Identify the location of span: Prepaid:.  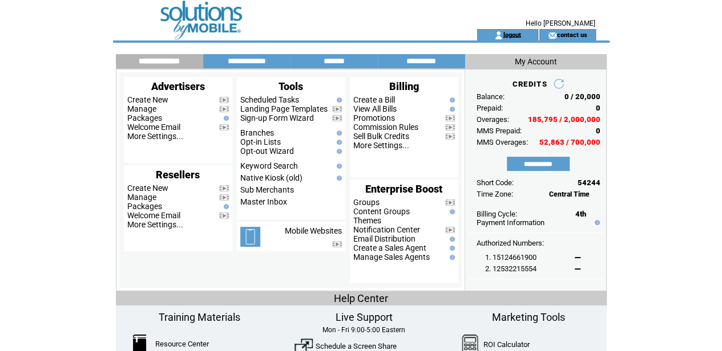
(489, 108).